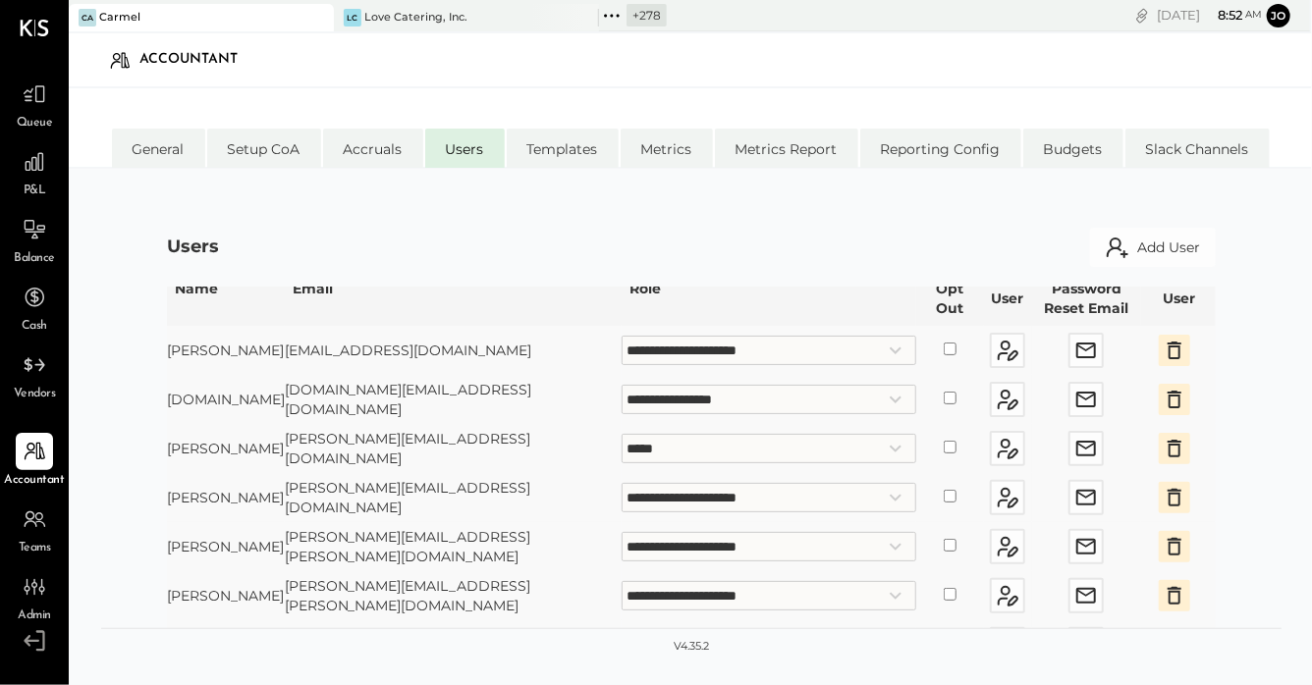  I want to click on span: Admin, so click(34, 617).